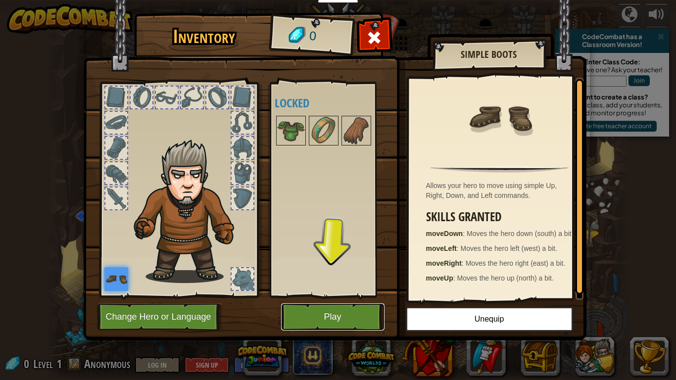 The height and width of the screenshot is (380, 676). I want to click on strong: moveLeft, so click(441, 248).